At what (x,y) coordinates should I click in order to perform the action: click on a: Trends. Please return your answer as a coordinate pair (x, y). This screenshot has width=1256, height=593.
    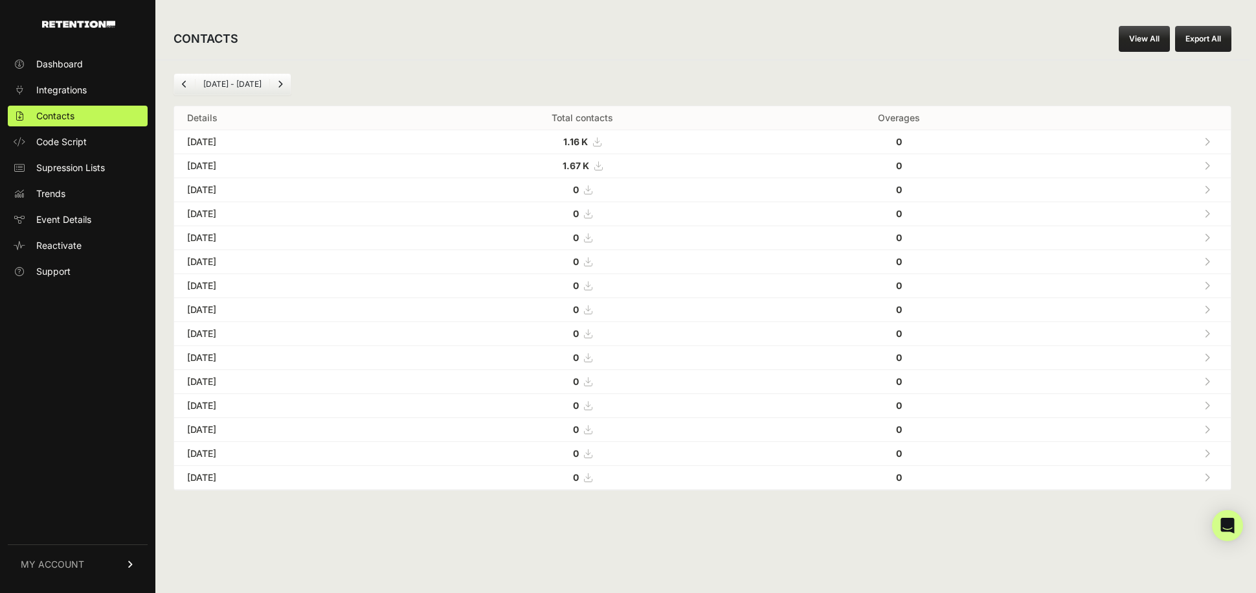
    Looking at the image, I should click on (78, 194).